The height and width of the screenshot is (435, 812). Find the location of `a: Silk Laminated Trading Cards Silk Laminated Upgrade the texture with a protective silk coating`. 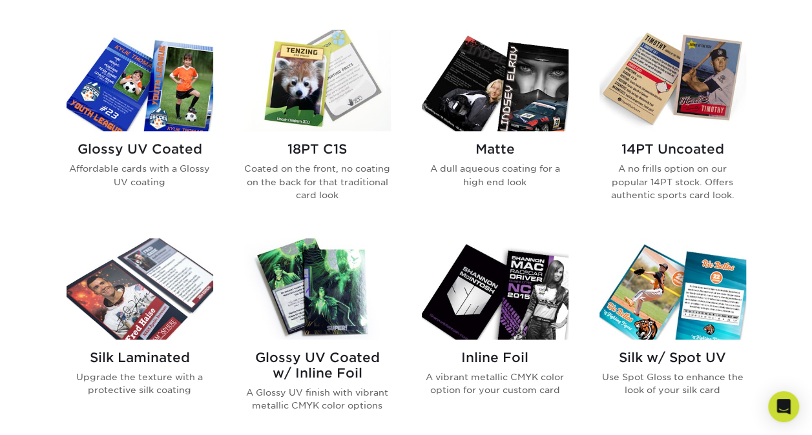

a: Silk Laminated Trading Cards Silk Laminated Upgrade the texture with a protective silk coating is located at coordinates (139, 336).